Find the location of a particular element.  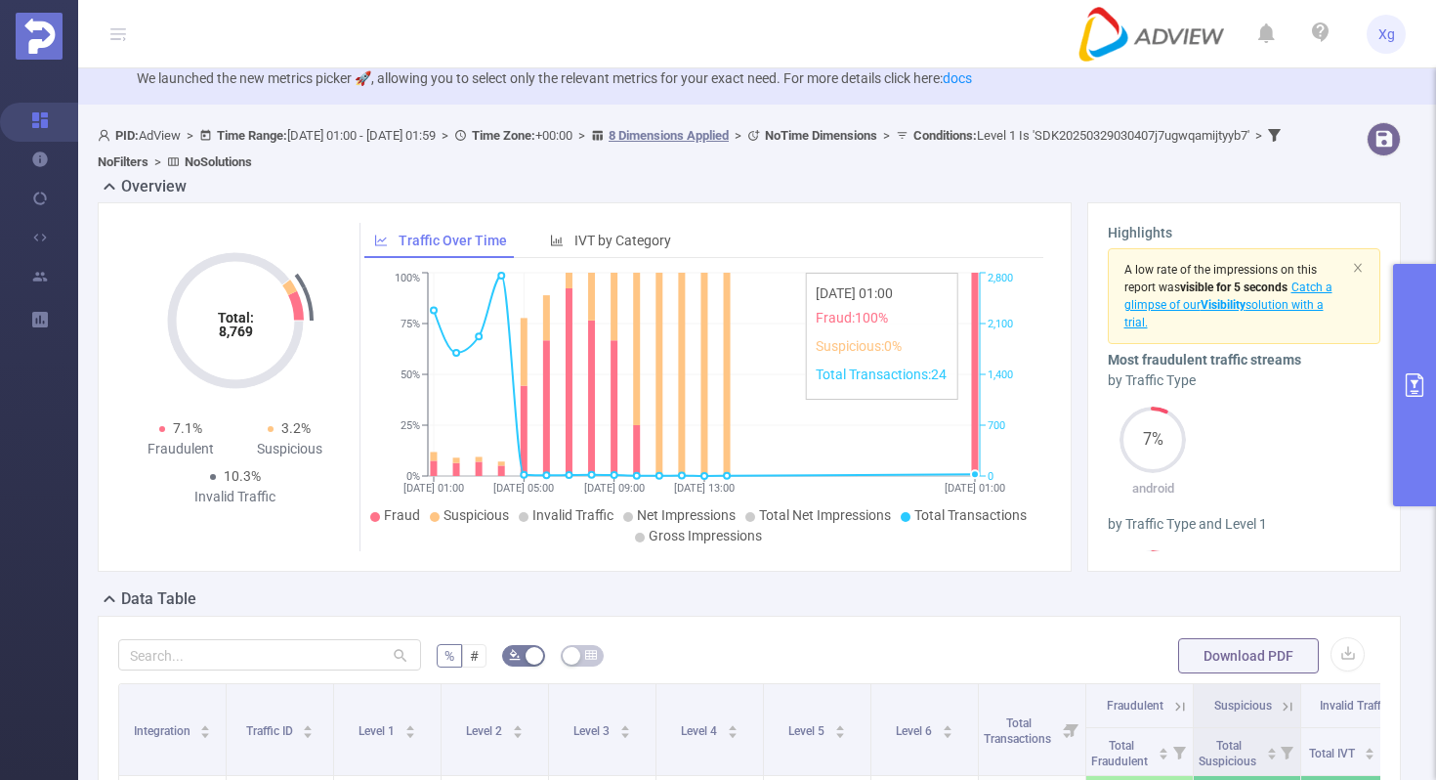

span: Level 1 Is 'SDK20250329030407j7ugwqamijtyyb7' is located at coordinates (1081, 135).